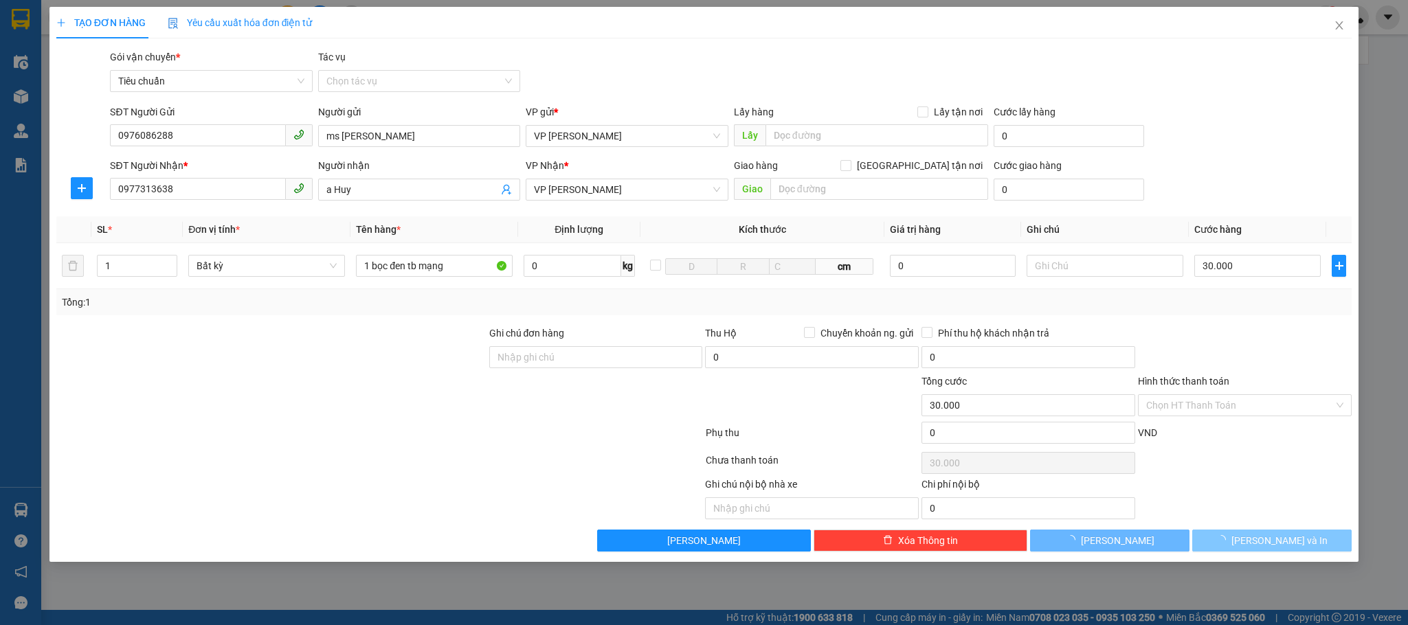 The image size is (1408, 625). I want to click on input: Ghi Chú, so click(1105, 266).